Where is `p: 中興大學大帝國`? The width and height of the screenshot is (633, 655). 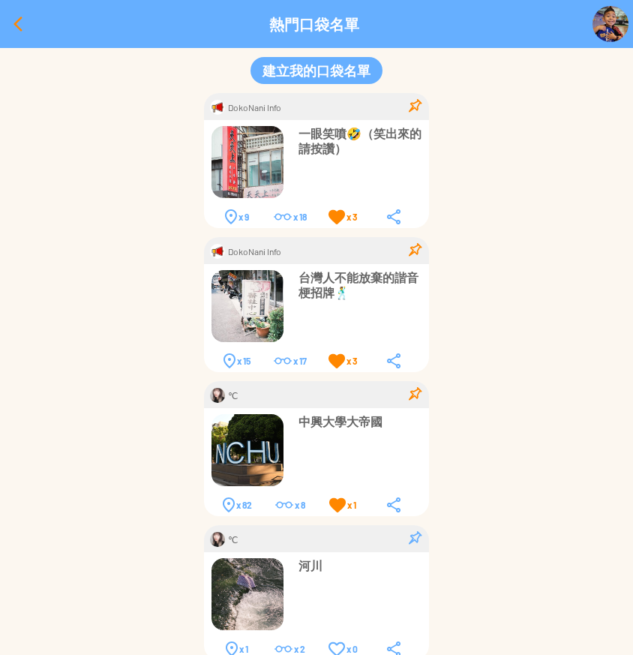
p: 中興大學大帝國 is located at coordinates (360, 422).